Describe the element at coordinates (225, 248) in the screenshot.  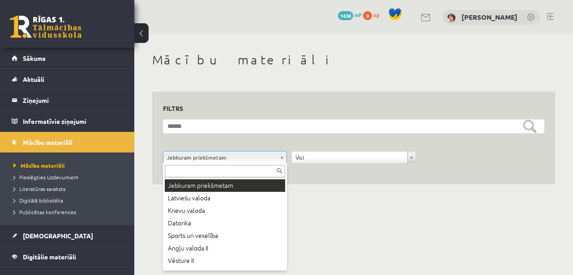
I see `div: Angļu valoda II` at that location.